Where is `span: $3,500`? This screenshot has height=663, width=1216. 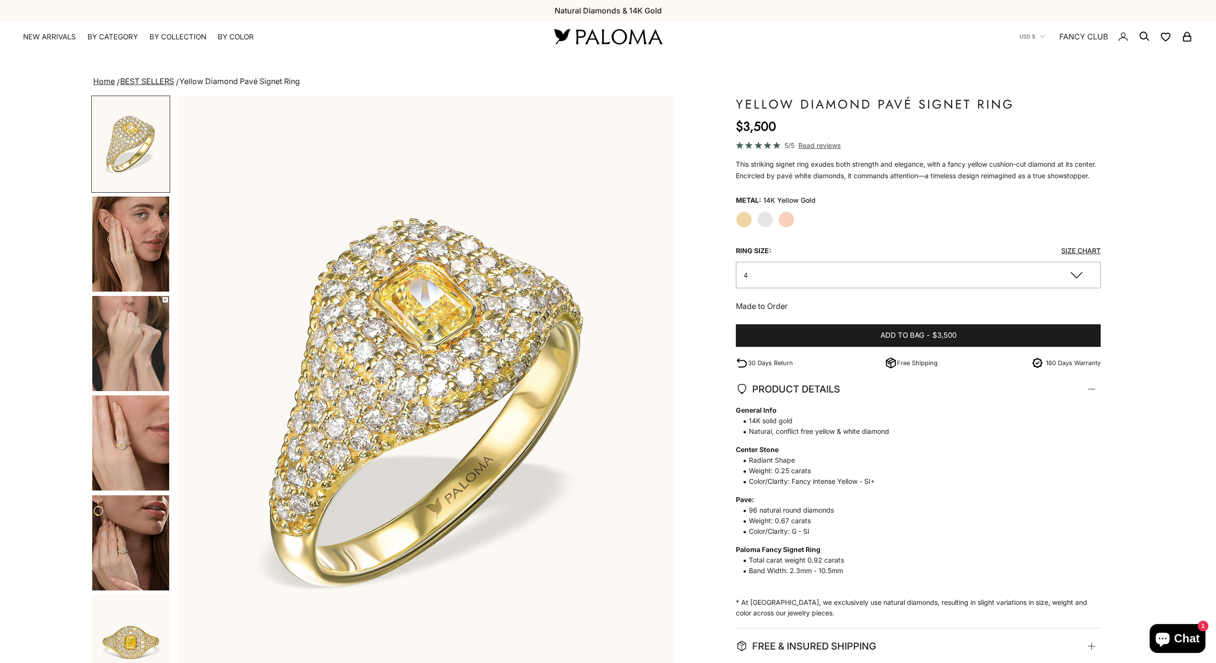 span: $3,500 is located at coordinates (944, 335).